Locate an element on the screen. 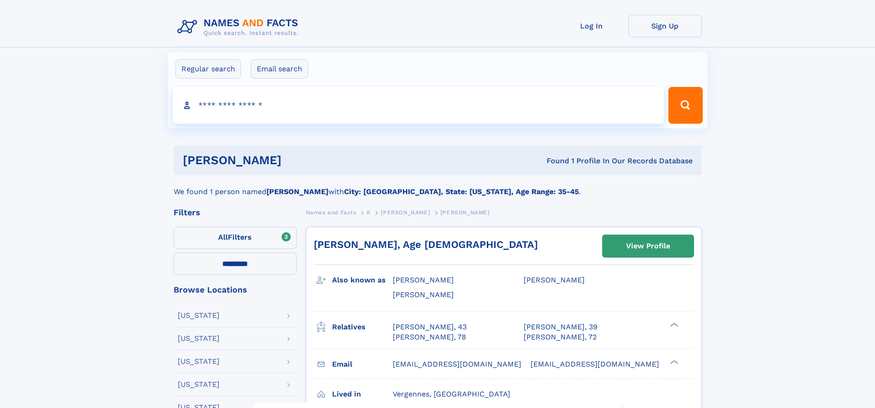 This screenshot has width=875, height=408. a: Names and Facts is located at coordinates (331, 212).